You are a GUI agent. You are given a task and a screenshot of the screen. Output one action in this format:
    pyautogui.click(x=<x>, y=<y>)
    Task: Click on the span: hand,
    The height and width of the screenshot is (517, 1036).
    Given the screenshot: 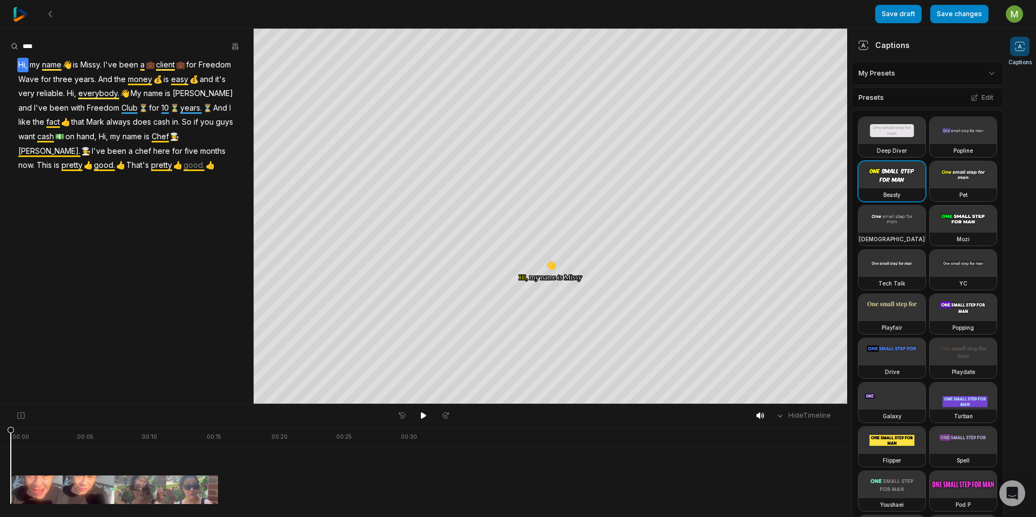 What is the action you would take?
    pyautogui.click(x=86, y=137)
    